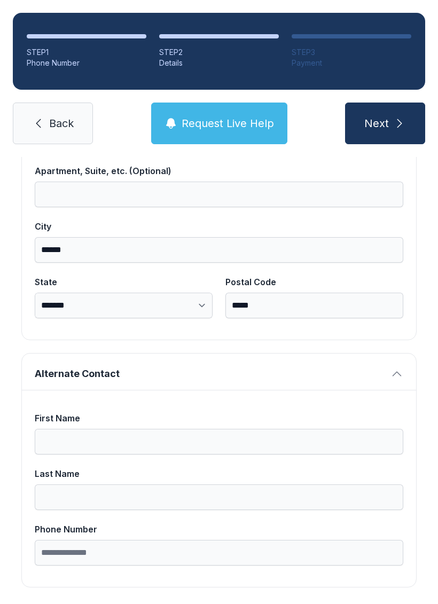  What do you see at coordinates (314, 306) in the screenshot?
I see `input: Postal Code` at bounding box center [314, 306].